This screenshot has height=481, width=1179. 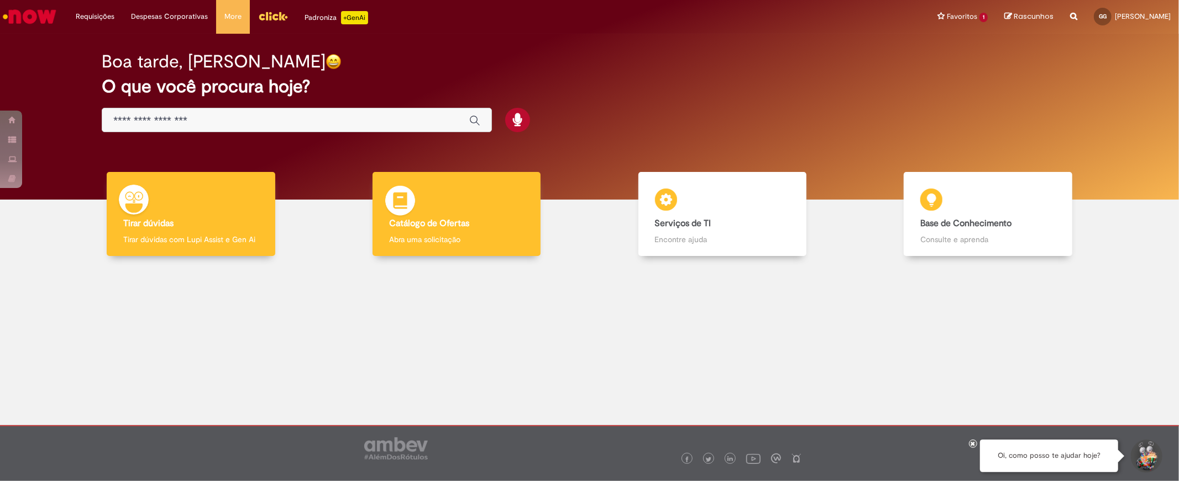 What do you see at coordinates (1146, 456) in the screenshot?
I see `button: Iniciar Conversa de Suporte` at bounding box center [1146, 456].